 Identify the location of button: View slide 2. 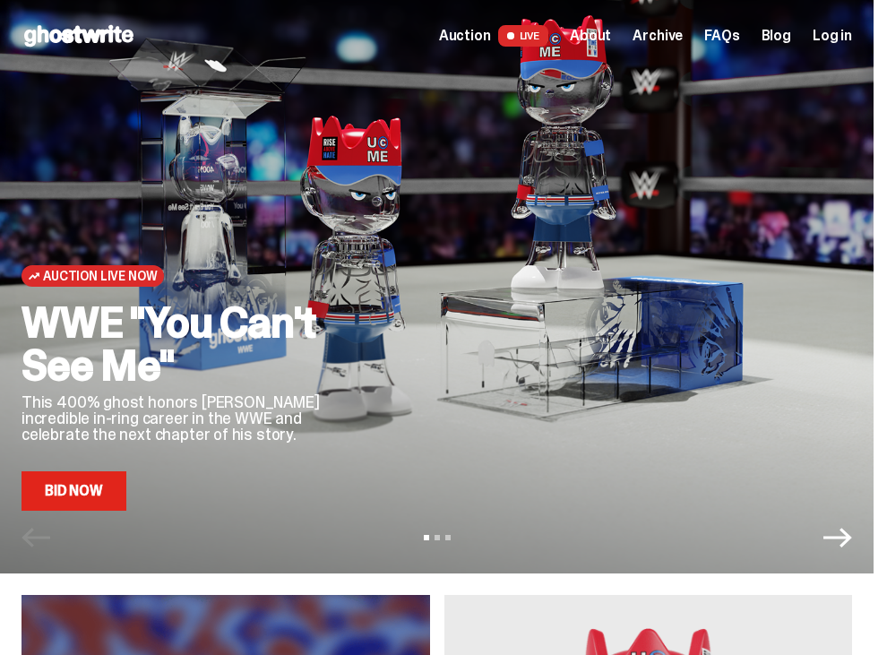
(437, 537).